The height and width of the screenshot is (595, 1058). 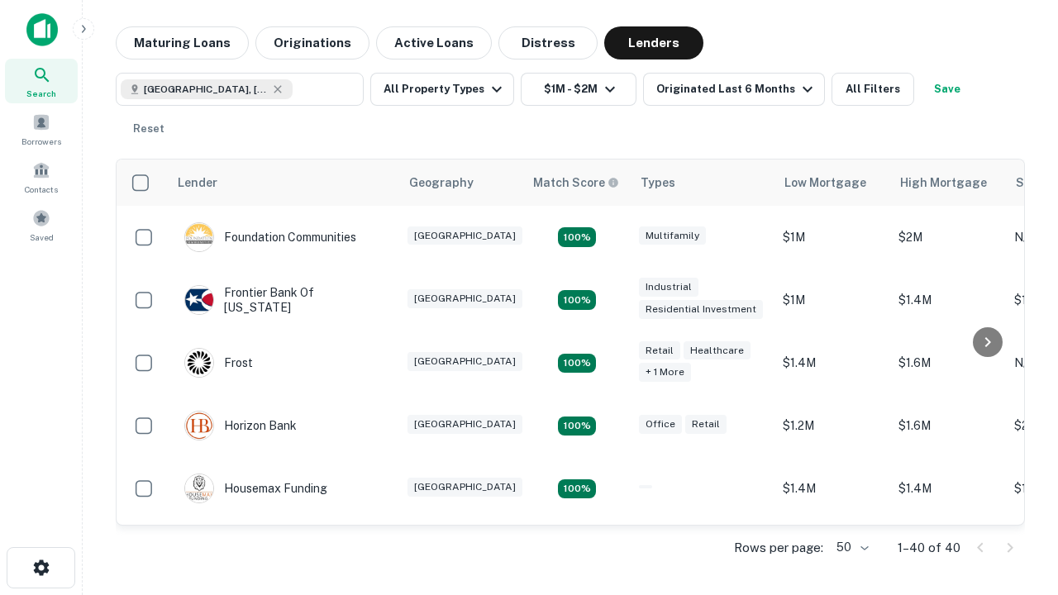 I want to click on div: Residential Investment, so click(x=701, y=309).